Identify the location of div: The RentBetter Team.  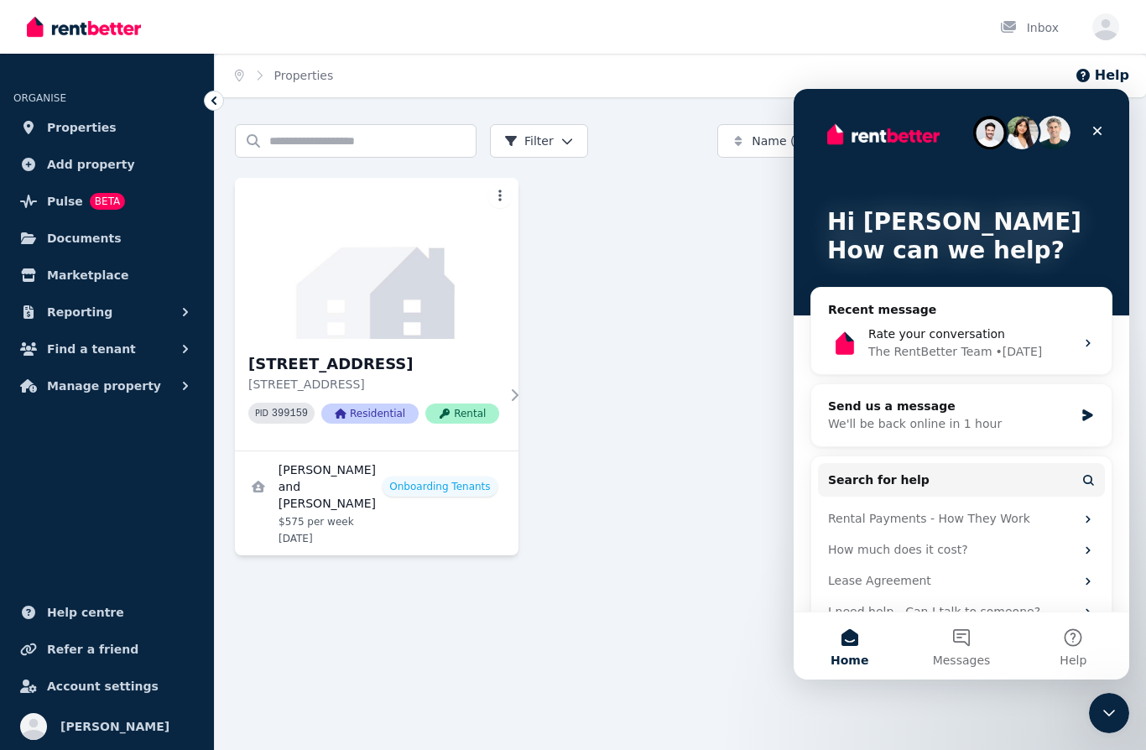
(137, 263).